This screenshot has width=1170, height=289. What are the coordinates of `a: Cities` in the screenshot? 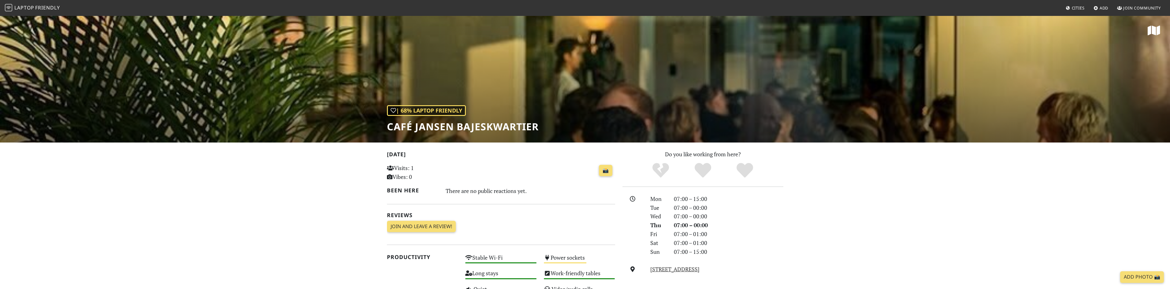 It's located at (1075, 8).